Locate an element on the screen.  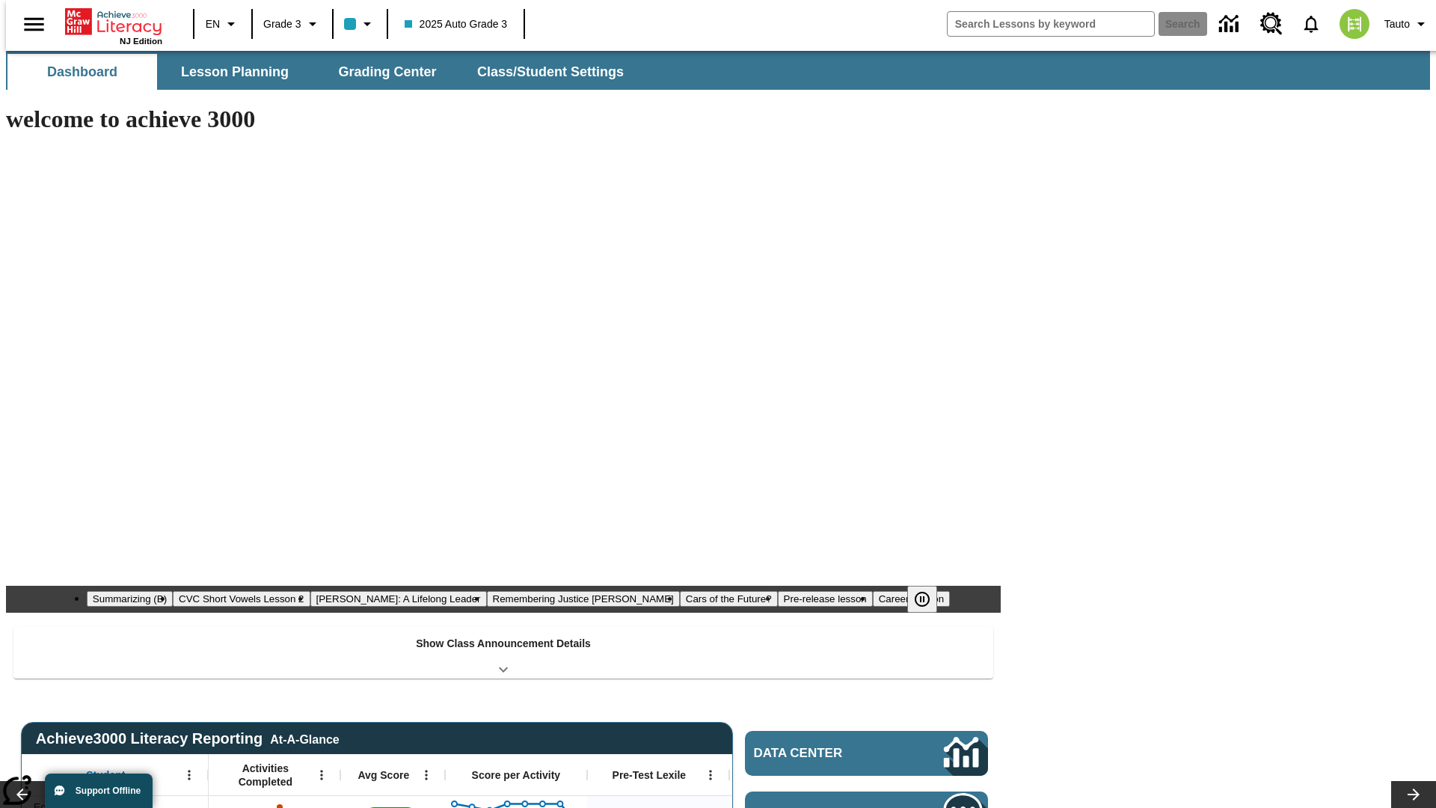
span: Lesson Planning is located at coordinates (235, 72).